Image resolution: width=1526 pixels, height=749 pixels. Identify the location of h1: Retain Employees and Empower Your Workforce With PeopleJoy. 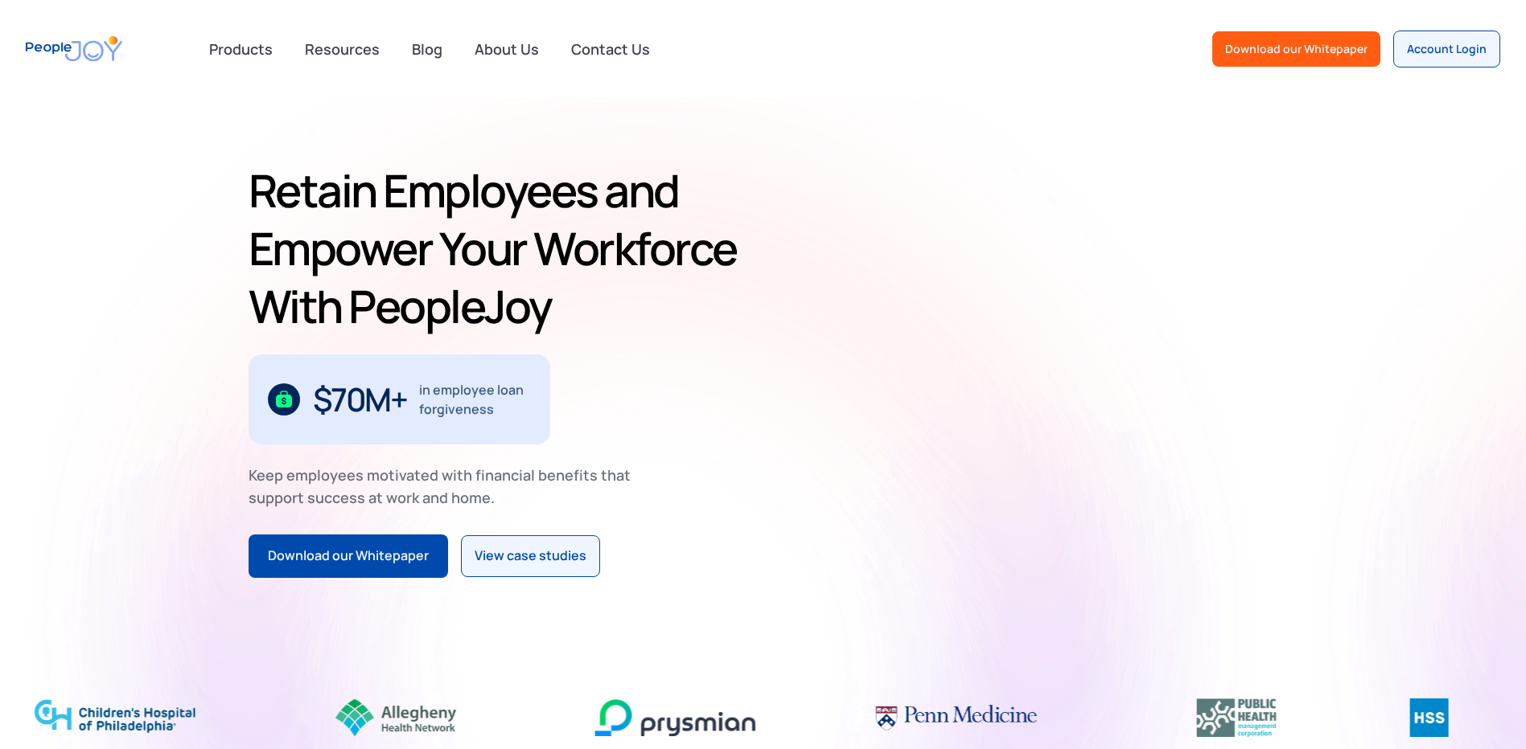
(503, 248).